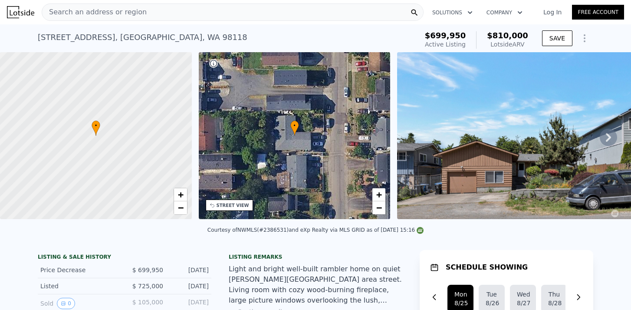 The height and width of the screenshot is (310, 631). I want to click on span: Active Listing, so click(445, 44).